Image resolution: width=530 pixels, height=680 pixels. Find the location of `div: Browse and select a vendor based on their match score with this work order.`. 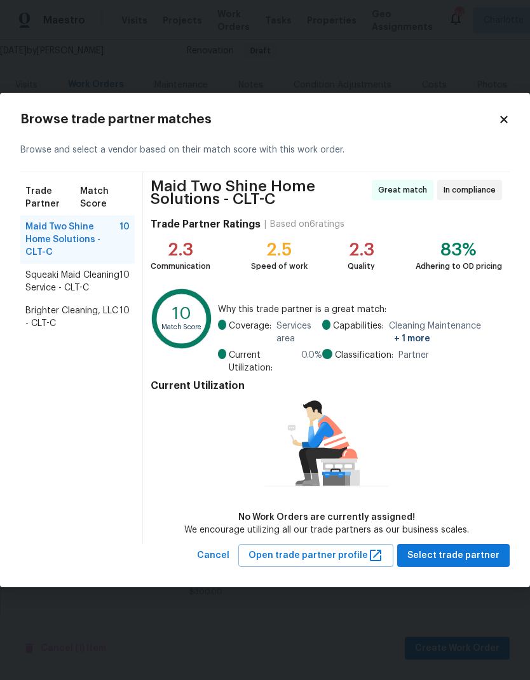

div: Browse and select a vendor based on their match score with this work order. is located at coordinates (265, 150).